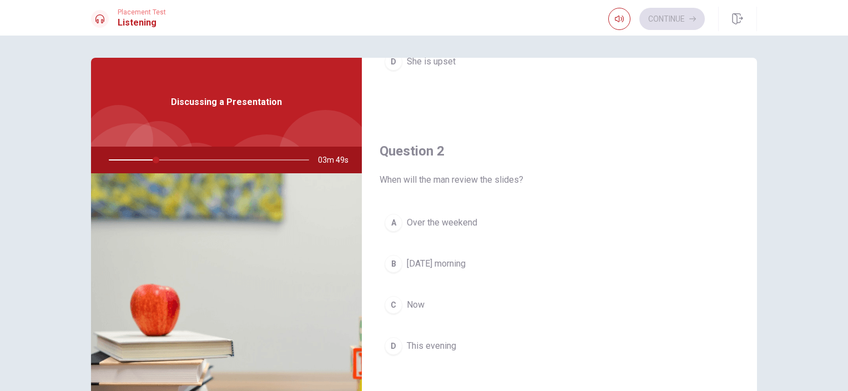 The image size is (848, 391). Describe the element at coordinates (559, 180) in the screenshot. I see `span: When will the man review the slides?` at that location.